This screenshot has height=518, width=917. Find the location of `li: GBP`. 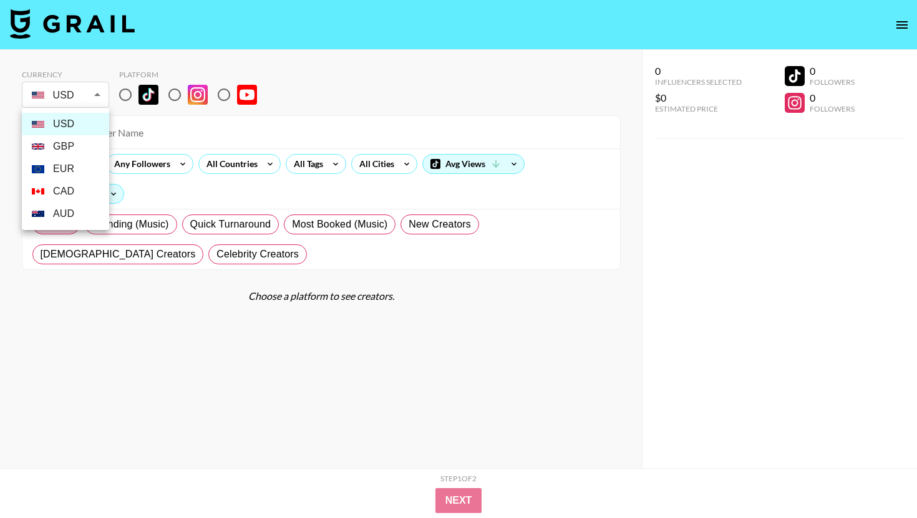

li: GBP is located at coordinates (65, 147).